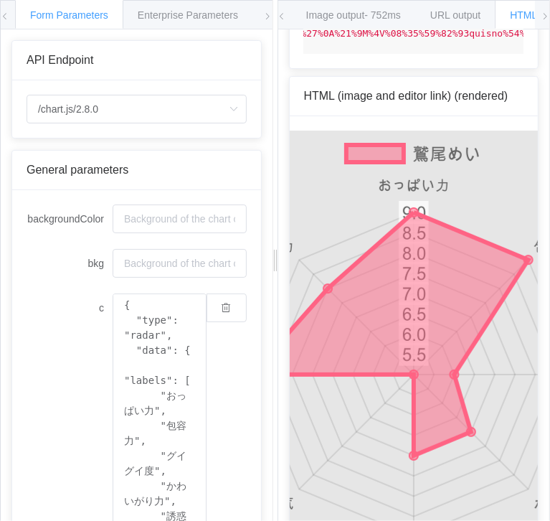  Describe the element at coordinates (354, 15) in the screenshot. I see `span: Image output` at that location.